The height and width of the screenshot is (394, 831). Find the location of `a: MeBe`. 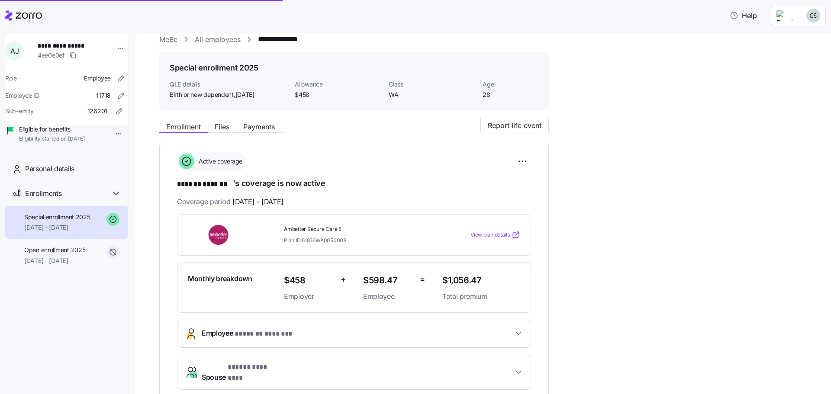

a: MeBe is located at coordinates (168, 39).